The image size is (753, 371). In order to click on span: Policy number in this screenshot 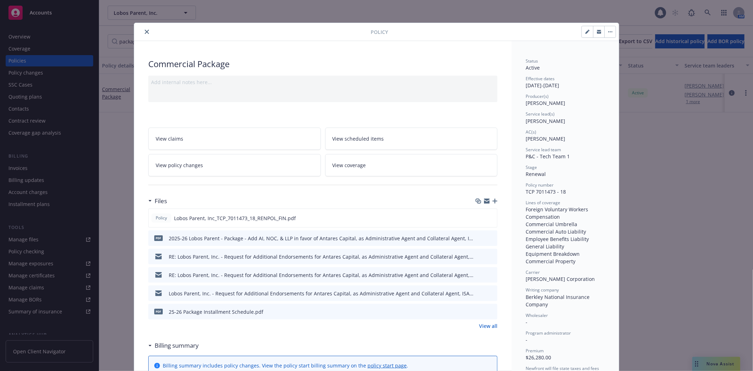, I will do `click(539, 185)`.